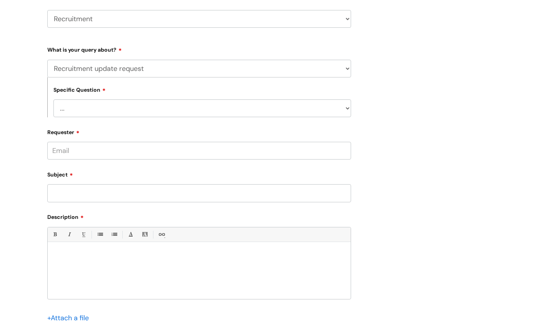 The height and width of the screenshot is (321, 556). Describe the element at coordinates (161, 234) in the screenshot. I see `a: Link` at that location.